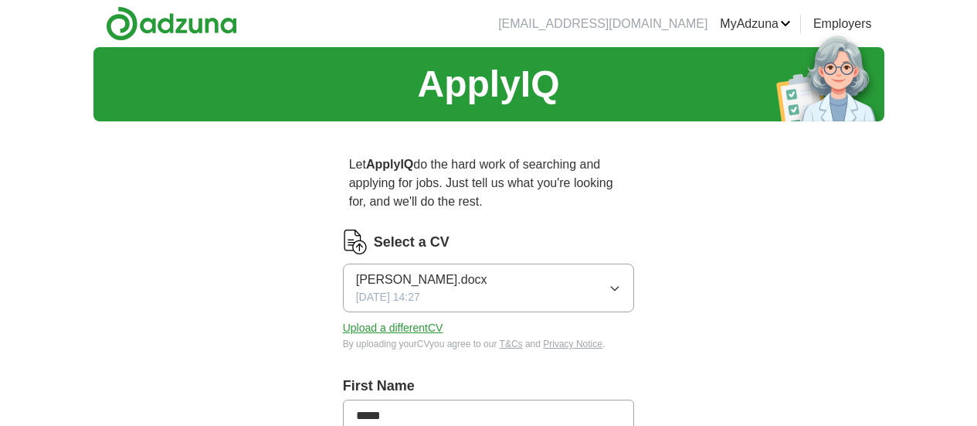  What do you see at coordinates (843, 24) in the screenshot?
I see `a: Employers` at bounding box center [843, 24].